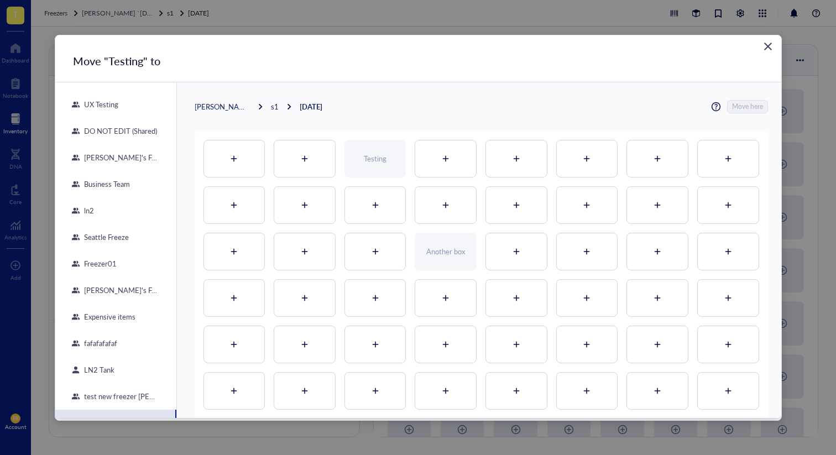 The image size is (836, 455). I want to click on div: ln2, so click(87, 211).